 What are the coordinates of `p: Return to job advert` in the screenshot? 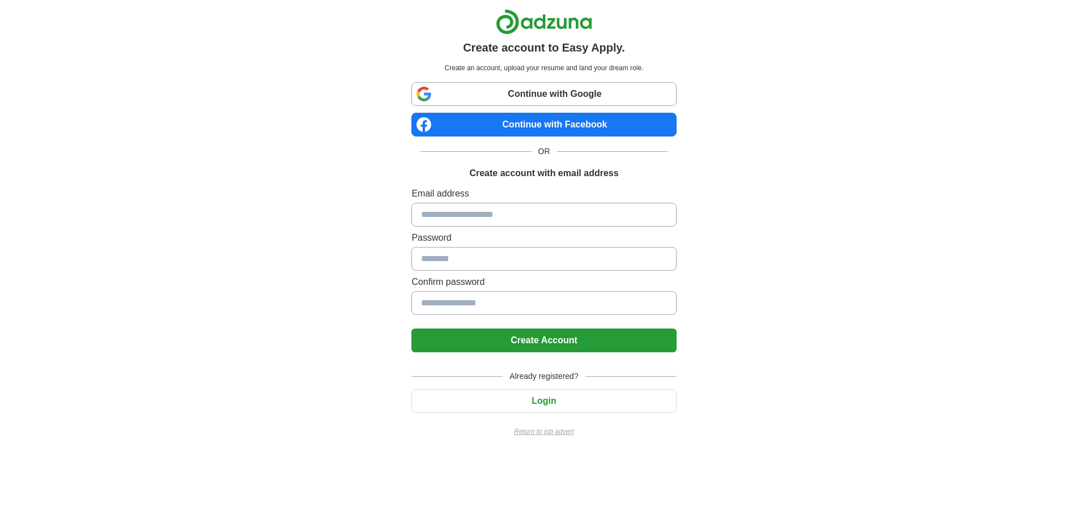 It's located at (544, 432).